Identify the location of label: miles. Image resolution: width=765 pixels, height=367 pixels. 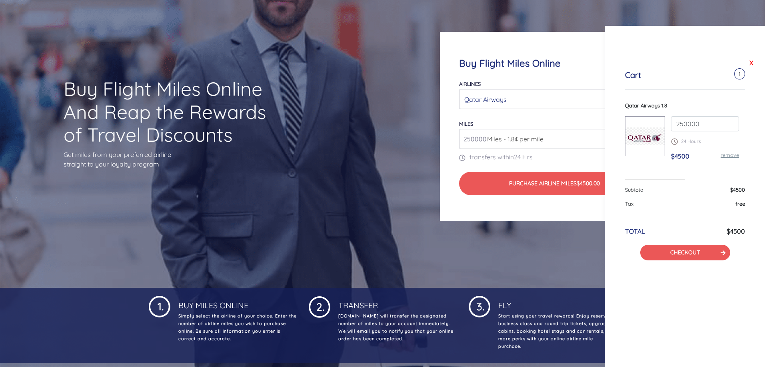
(466, 124).